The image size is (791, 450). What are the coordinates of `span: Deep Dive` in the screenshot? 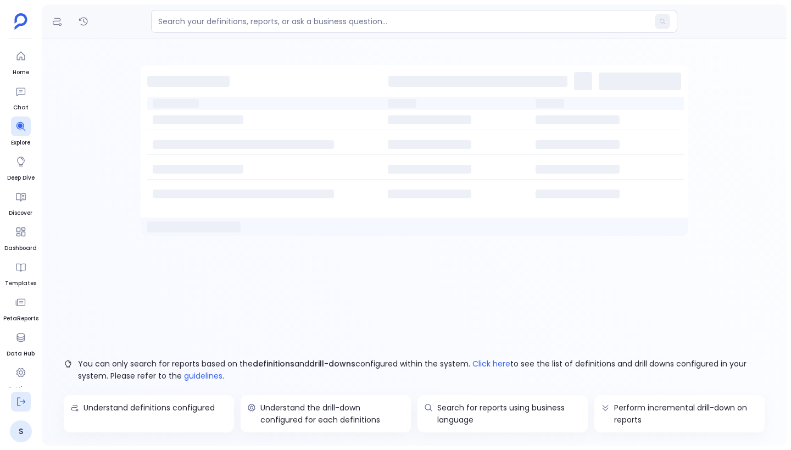 It's located at (21, 178).